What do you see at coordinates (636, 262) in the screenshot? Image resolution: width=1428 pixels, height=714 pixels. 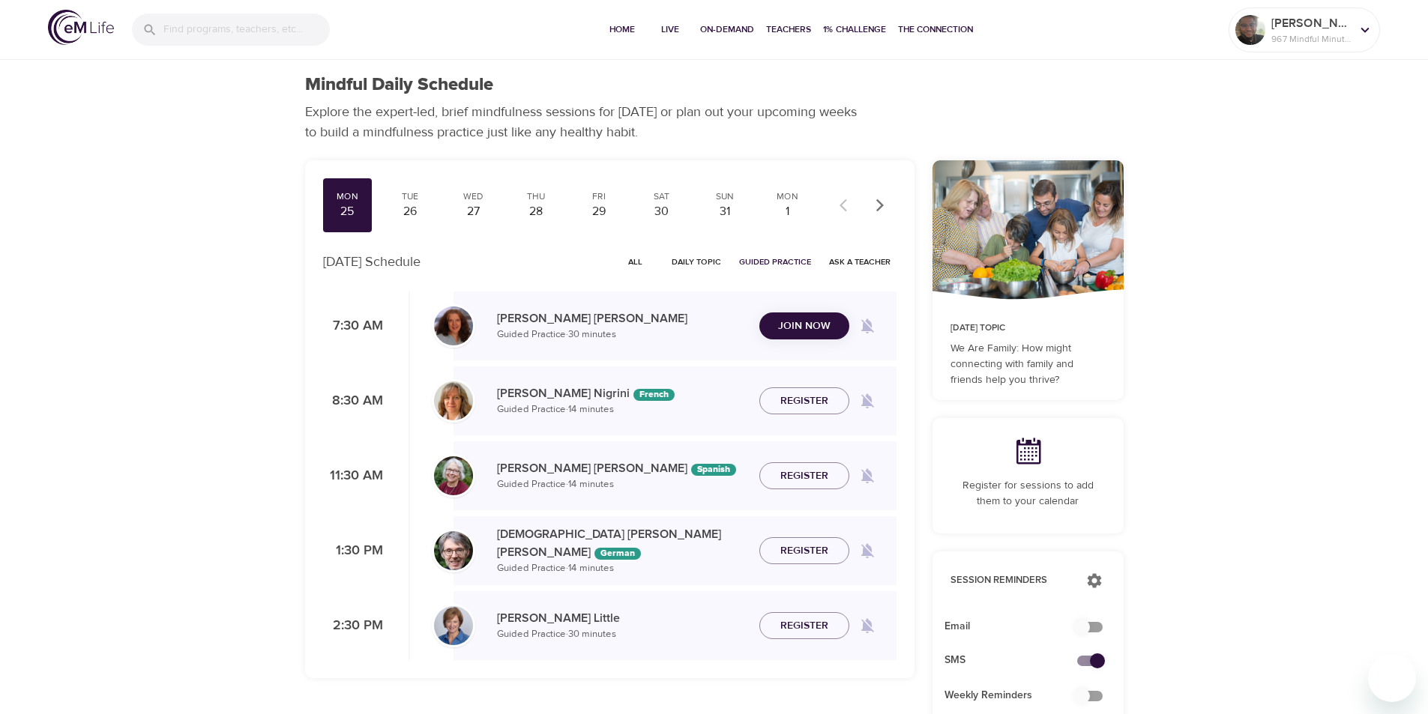 I see `span: All` at bounding box center [636, 262].